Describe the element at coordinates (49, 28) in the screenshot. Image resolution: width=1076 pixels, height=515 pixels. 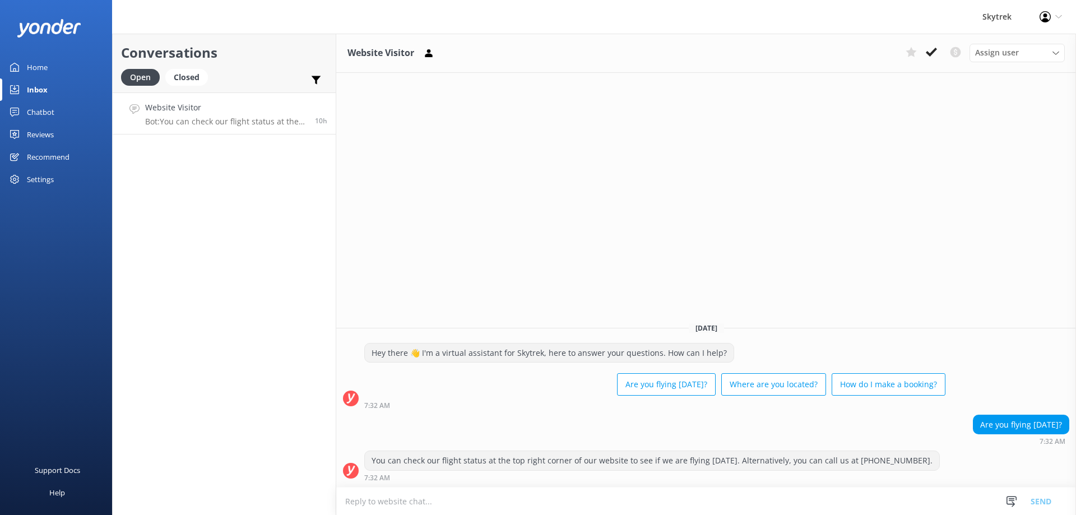
I see `img: yonder-white-logo.png` at that location.